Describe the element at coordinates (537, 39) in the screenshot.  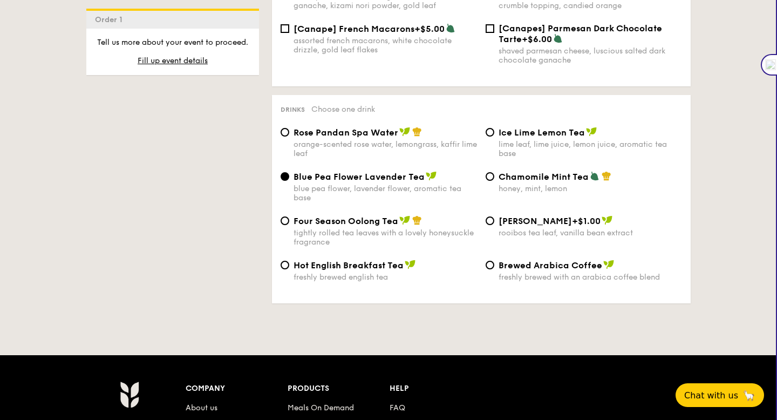
I see `span: +$6.00` at that location.